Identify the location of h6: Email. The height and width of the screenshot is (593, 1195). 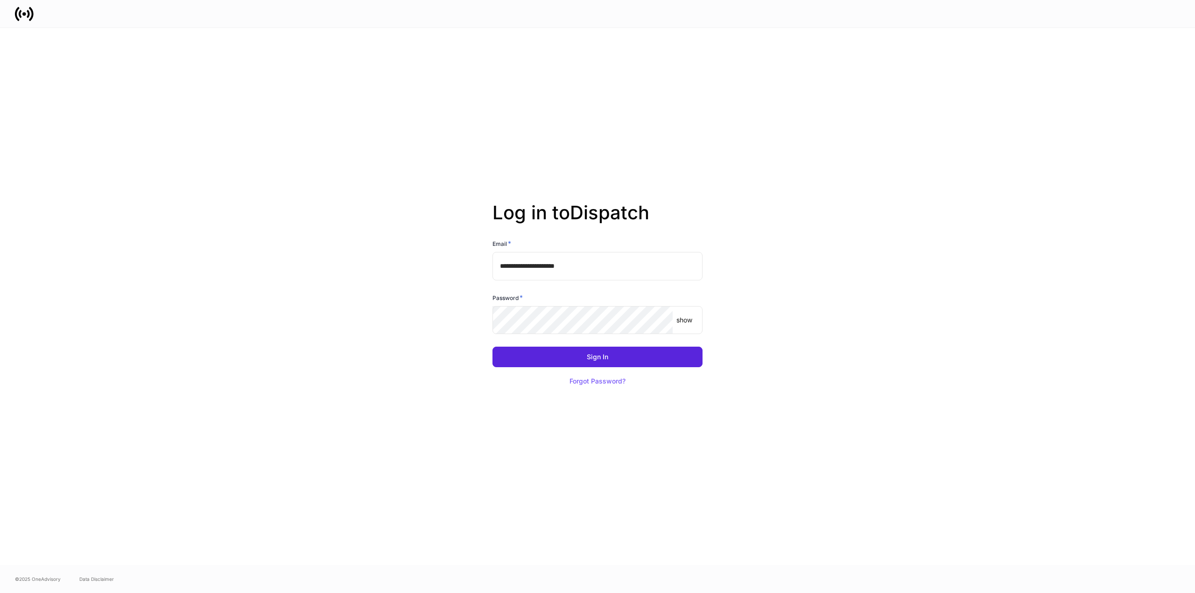
(502, 244).